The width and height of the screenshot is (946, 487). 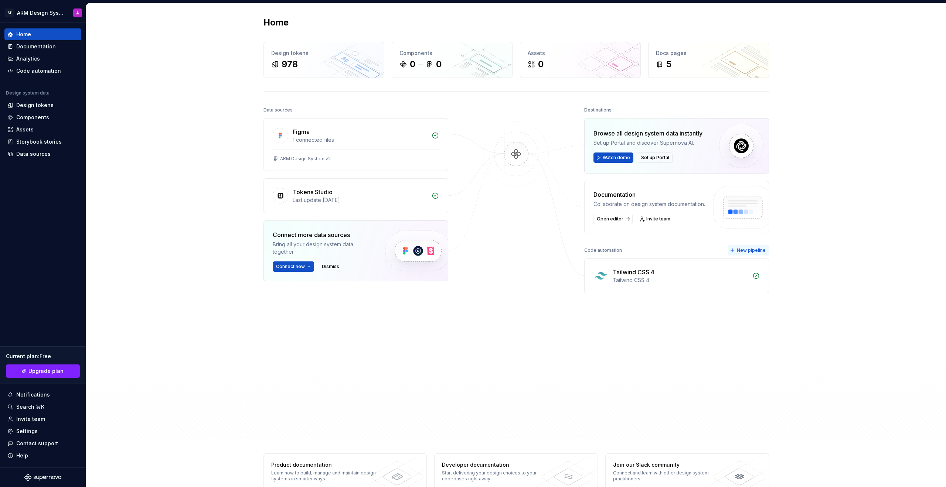 I want to click on div: Settings, so click(x=27, y=432).